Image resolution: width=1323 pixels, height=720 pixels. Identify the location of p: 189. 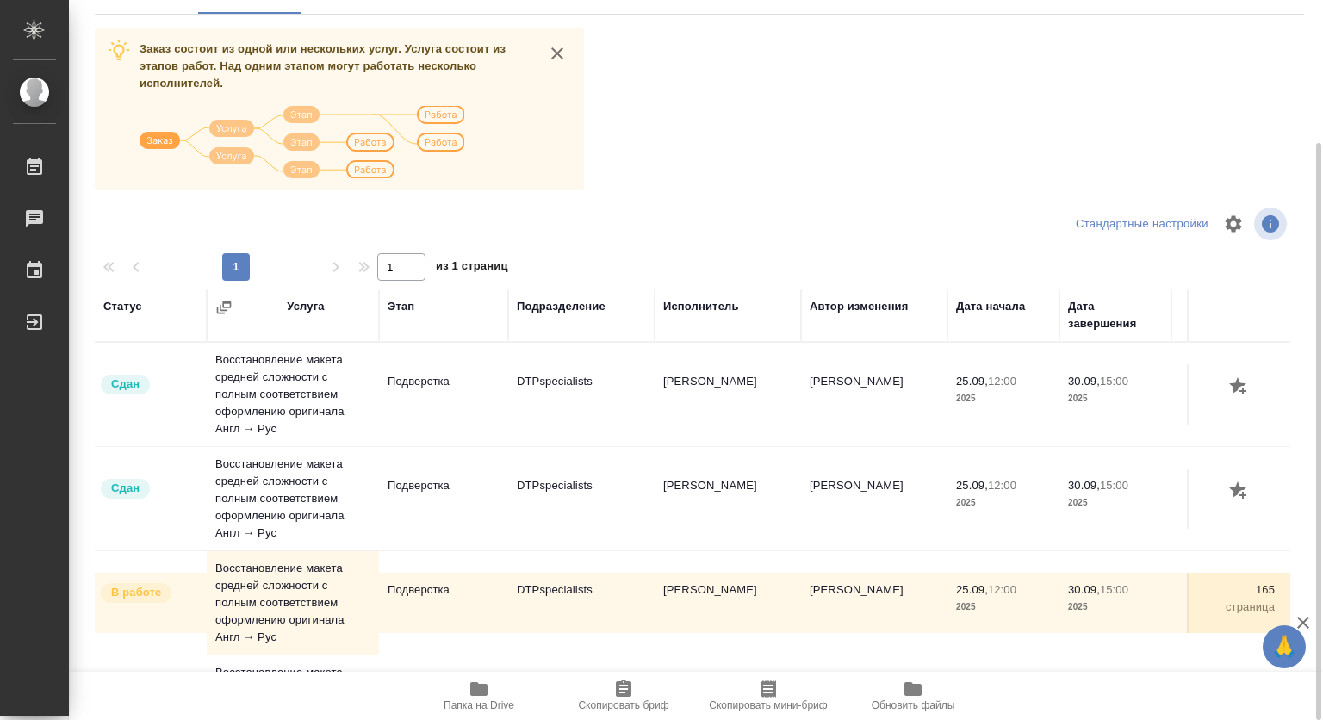
(1227, 382).